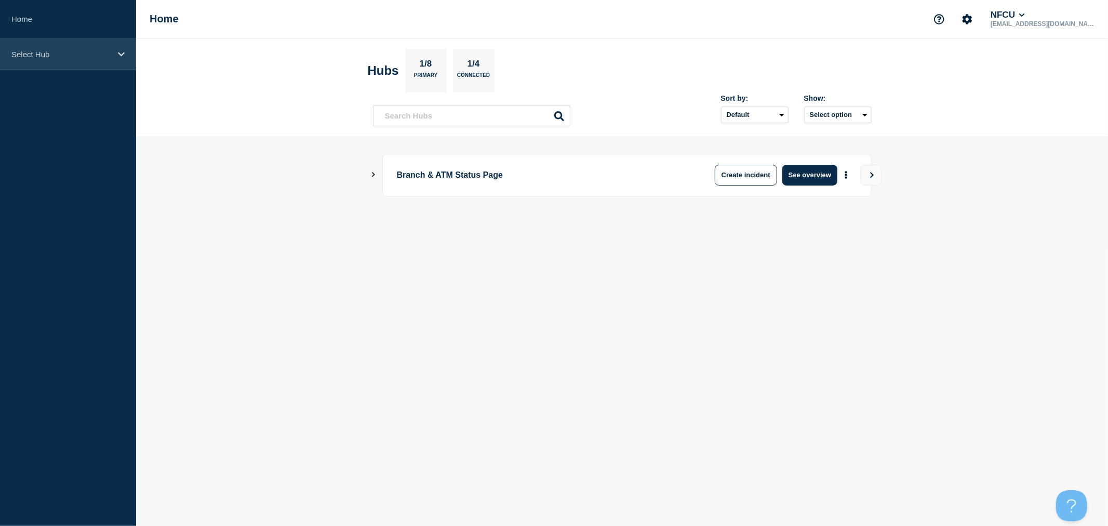  What do you see at coordinates (846, 175) in the screenshot?
I see `button: More actions` at bounding box center [846, 175].